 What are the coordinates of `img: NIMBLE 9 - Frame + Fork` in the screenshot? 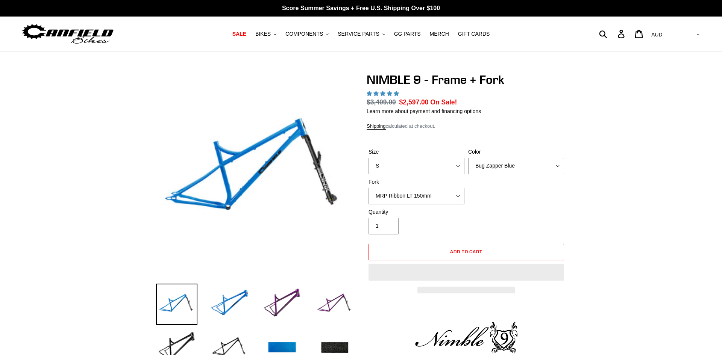 It's located at (256, 172).